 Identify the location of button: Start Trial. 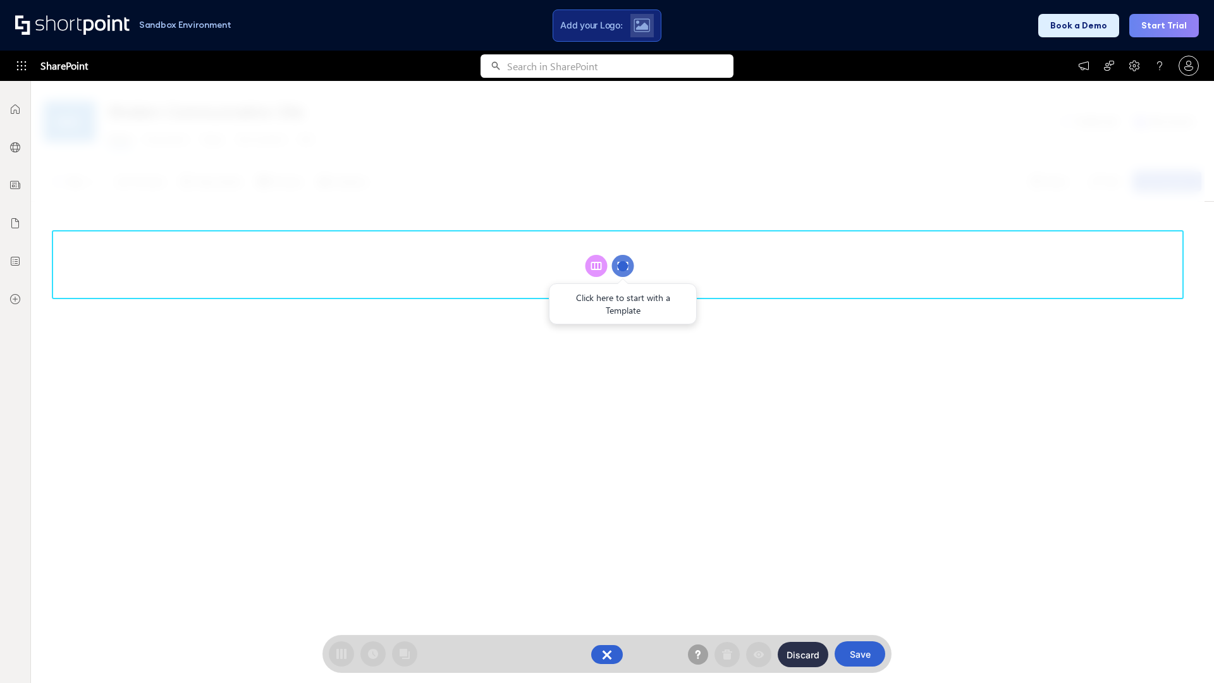
(1164, 25).